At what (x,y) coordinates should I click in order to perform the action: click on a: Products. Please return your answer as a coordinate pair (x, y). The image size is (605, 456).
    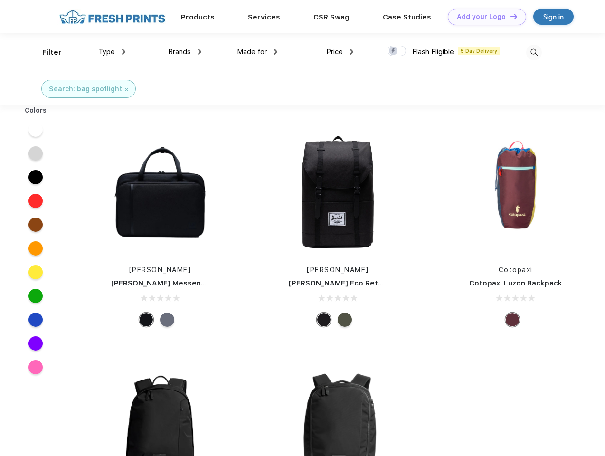
    Looking at the image, I should click on (198, 17).